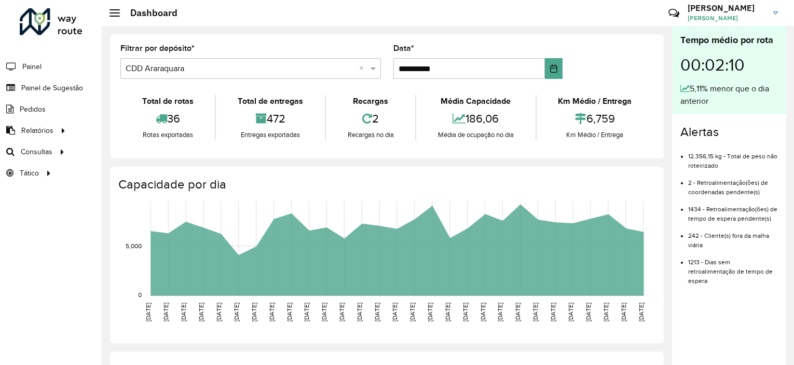  I want to click on span: Painel, so click(32, 66).